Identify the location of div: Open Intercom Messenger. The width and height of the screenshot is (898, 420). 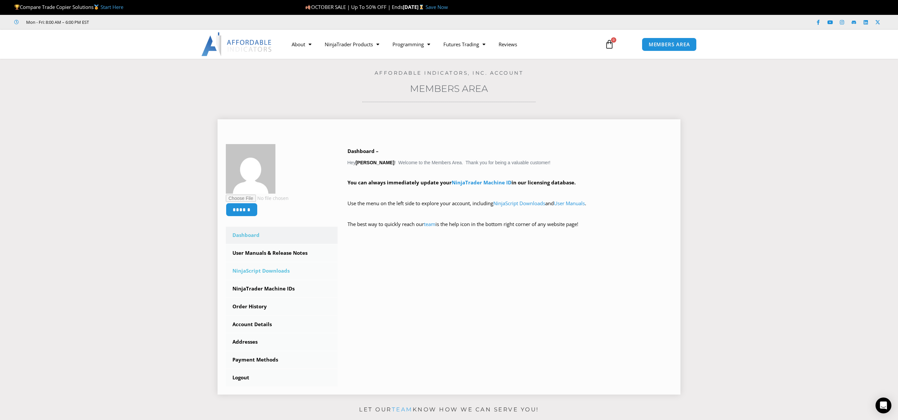
(883, 406).